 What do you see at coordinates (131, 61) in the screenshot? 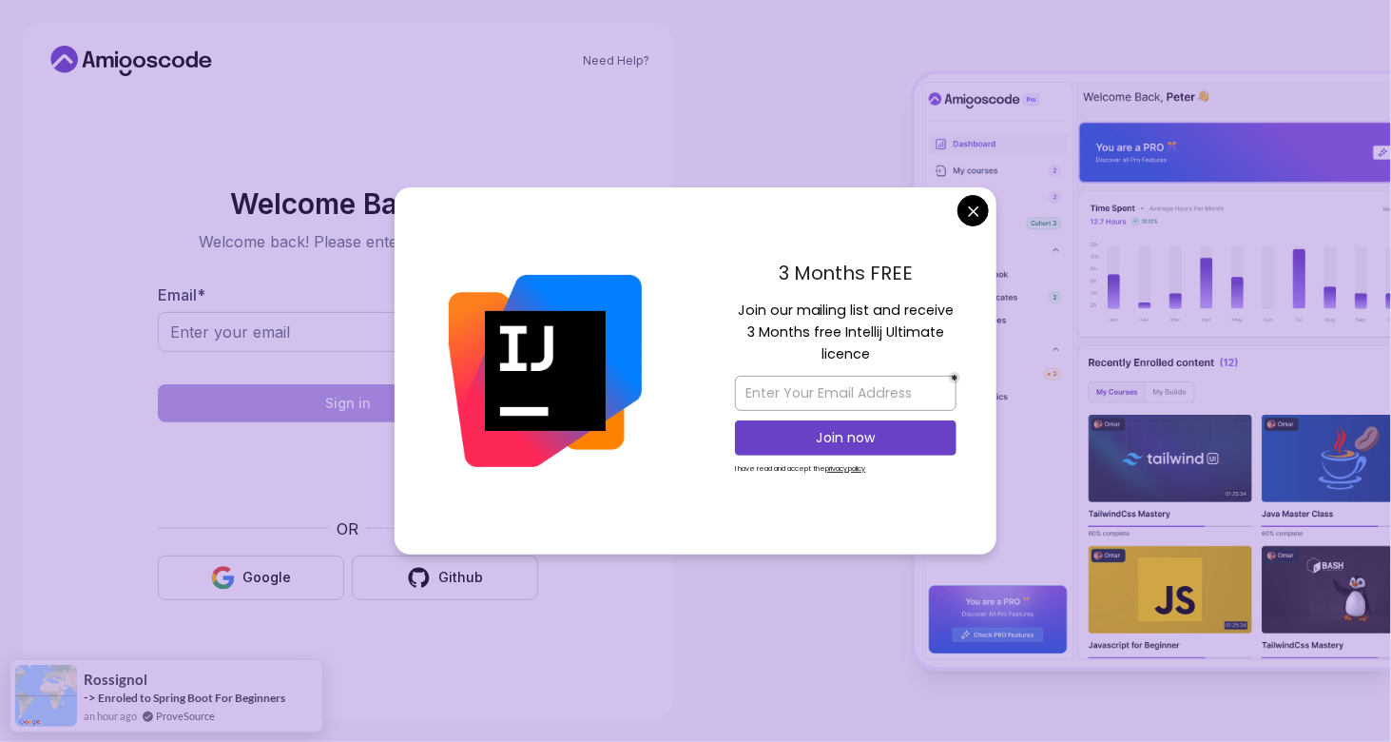
I see `a: Home link` at bounding box center [131, 61].